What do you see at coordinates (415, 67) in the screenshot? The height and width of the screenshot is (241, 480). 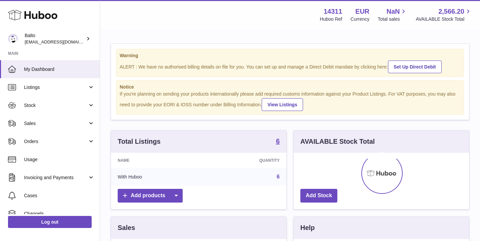 I see `a: Set Up Direct Debit` at bounding box center [415, 67].